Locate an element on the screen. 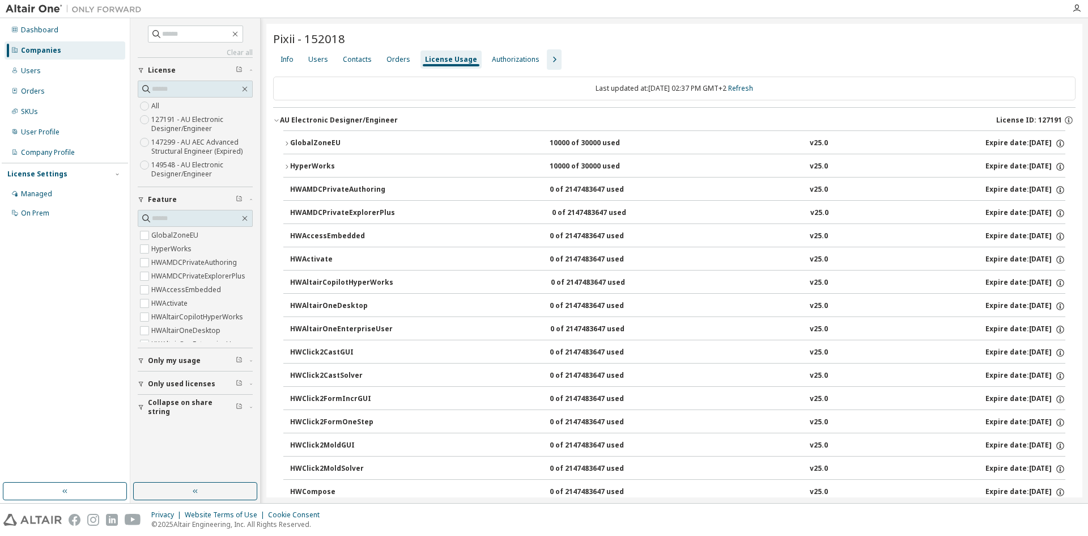  button: Only my usage is located at coordinates (195, 361).